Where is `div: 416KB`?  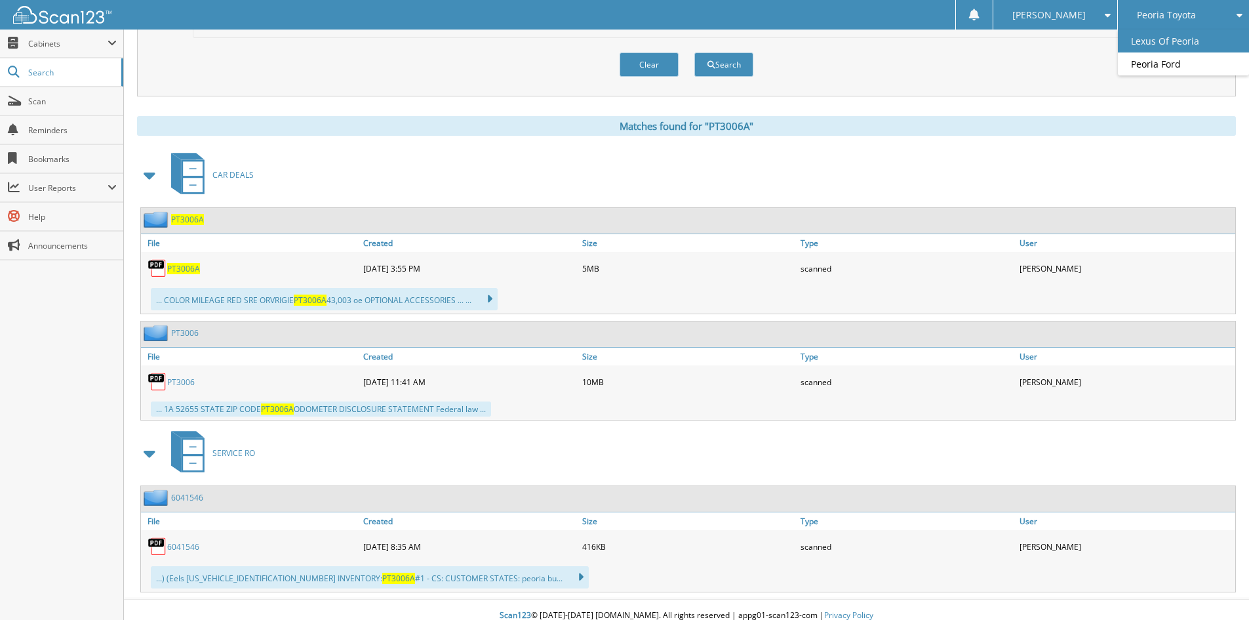 div: 416KB is located at coordinates (689, 546).